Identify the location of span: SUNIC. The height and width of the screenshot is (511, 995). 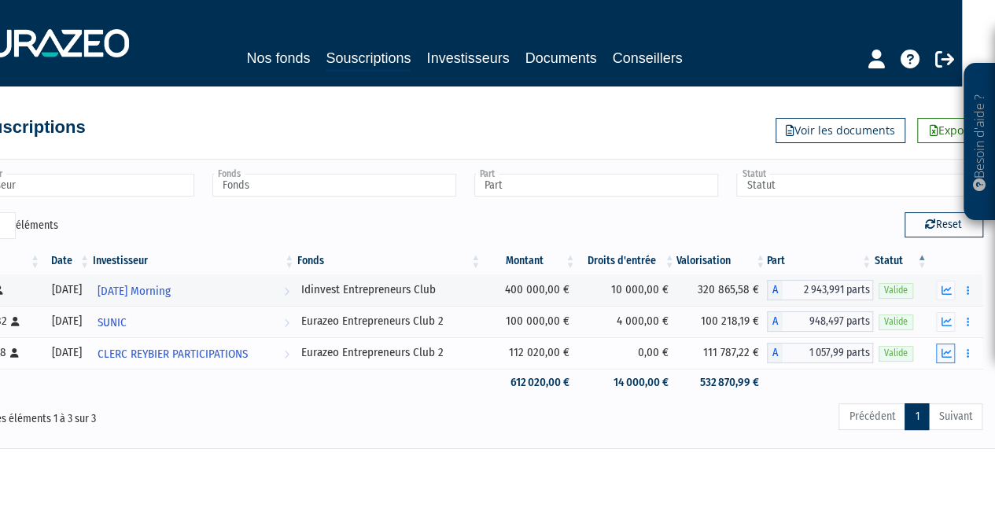
(112, 322).